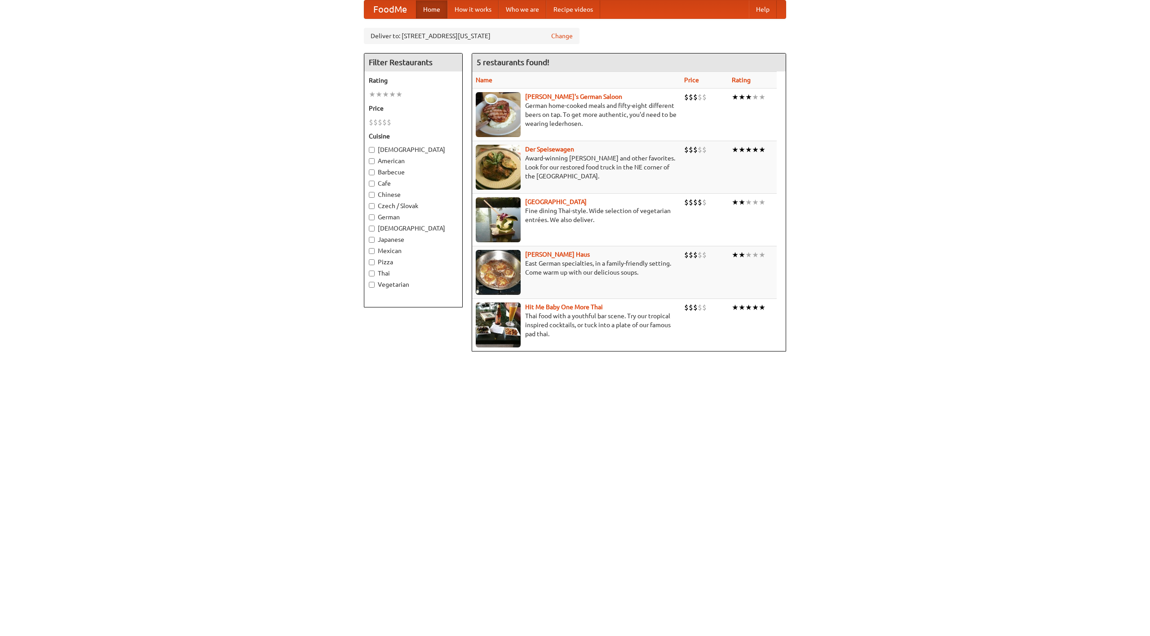 This screenshot has height=636, width=1150. What do you see at coordinates (413, 206) in the screenshot?
I see `label: Czech / Slovak` at bounding box center [413, 206].